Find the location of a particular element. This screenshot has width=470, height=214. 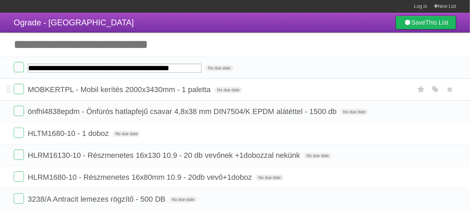

span: HLTM1680-10 - 1 doboz is located at coordinates (69, 133).